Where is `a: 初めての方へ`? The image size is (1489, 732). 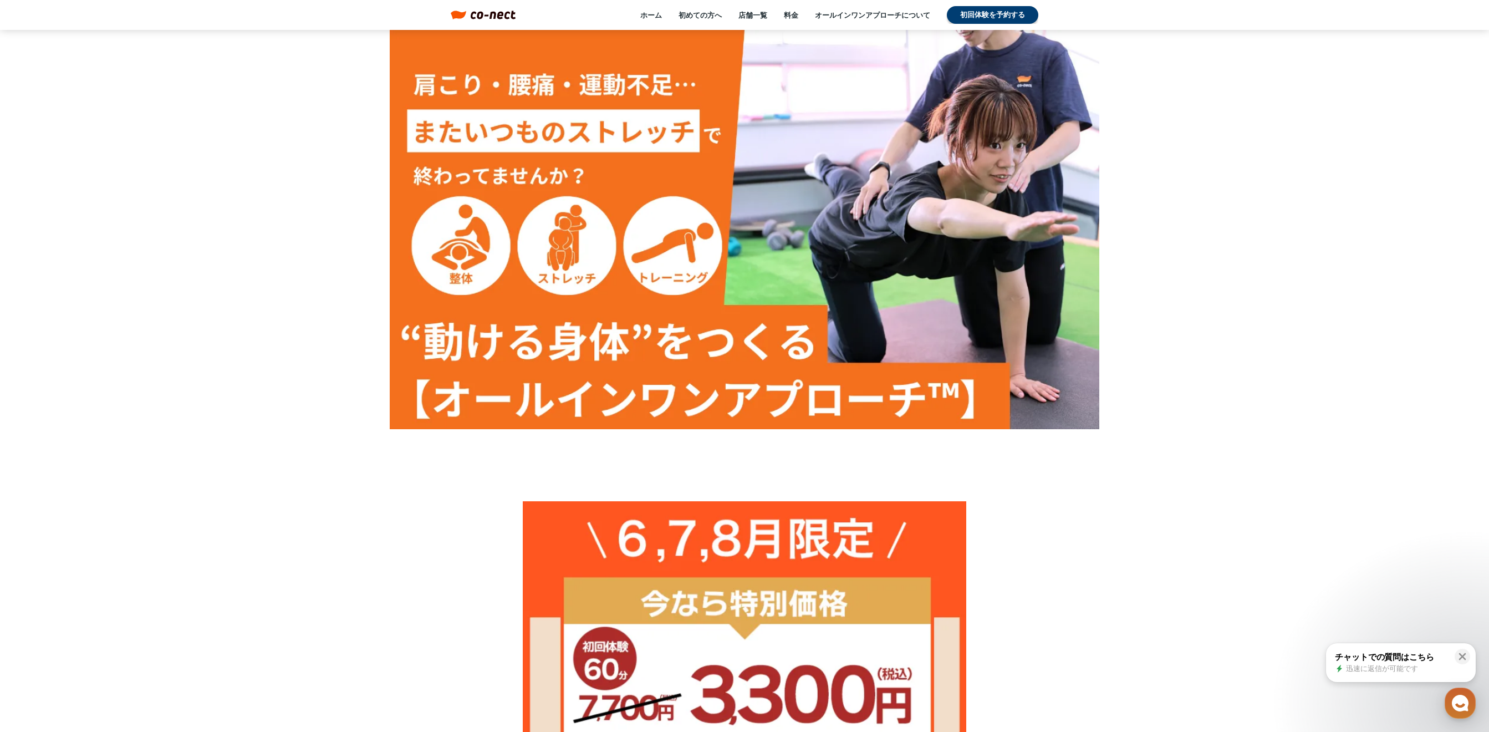
a: 初めての方へ is located at coordinates (700, 15).